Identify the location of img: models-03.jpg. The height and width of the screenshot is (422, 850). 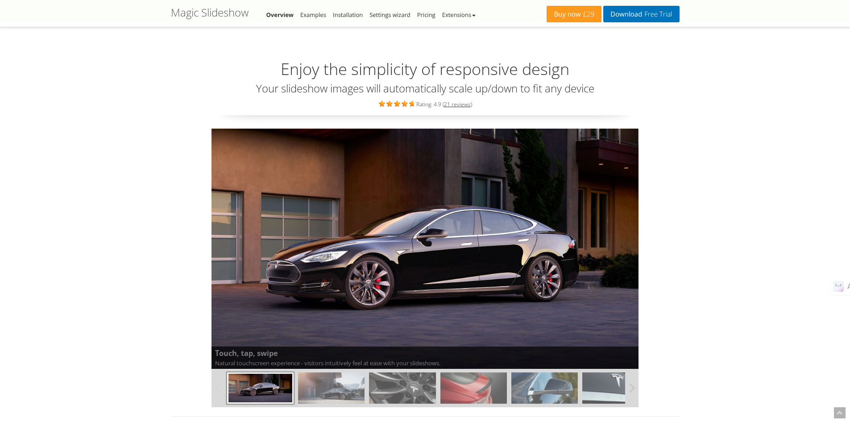
(402, 388).